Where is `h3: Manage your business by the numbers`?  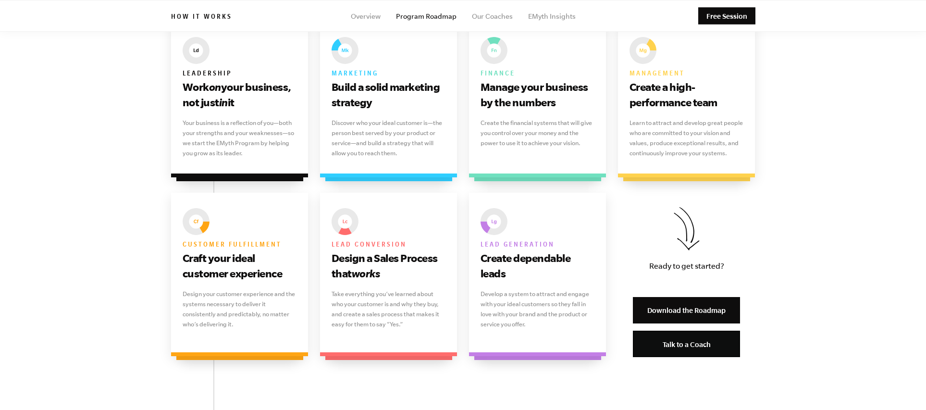 h3: Manage your business by the numbers is located at coordinates (538, 95).